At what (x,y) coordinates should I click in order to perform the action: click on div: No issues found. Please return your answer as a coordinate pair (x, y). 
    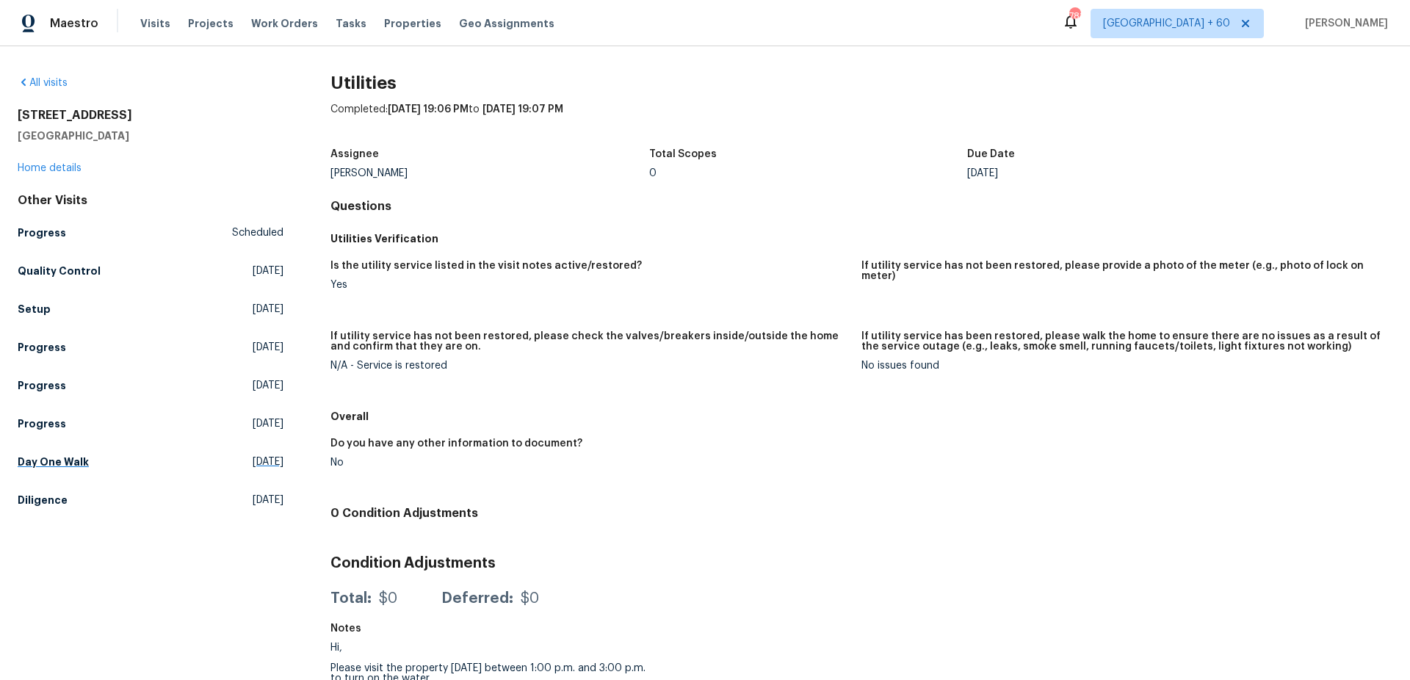
    Looking at the image, I should click on (1121, 366).